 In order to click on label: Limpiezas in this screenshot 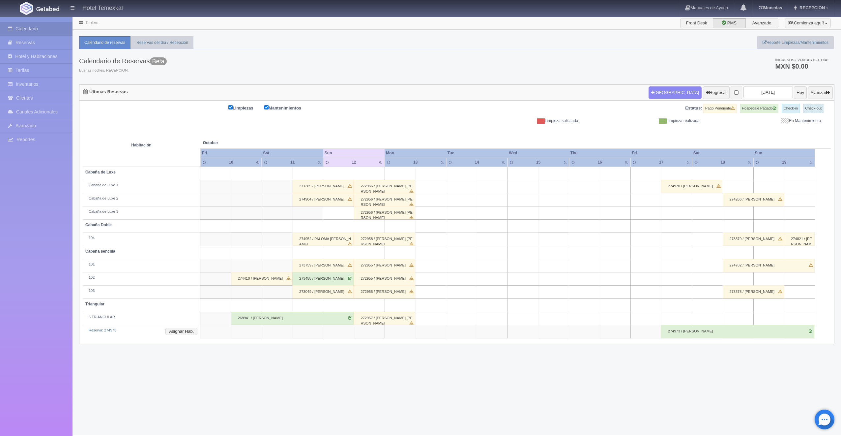, I will do `click(246, 107)`.